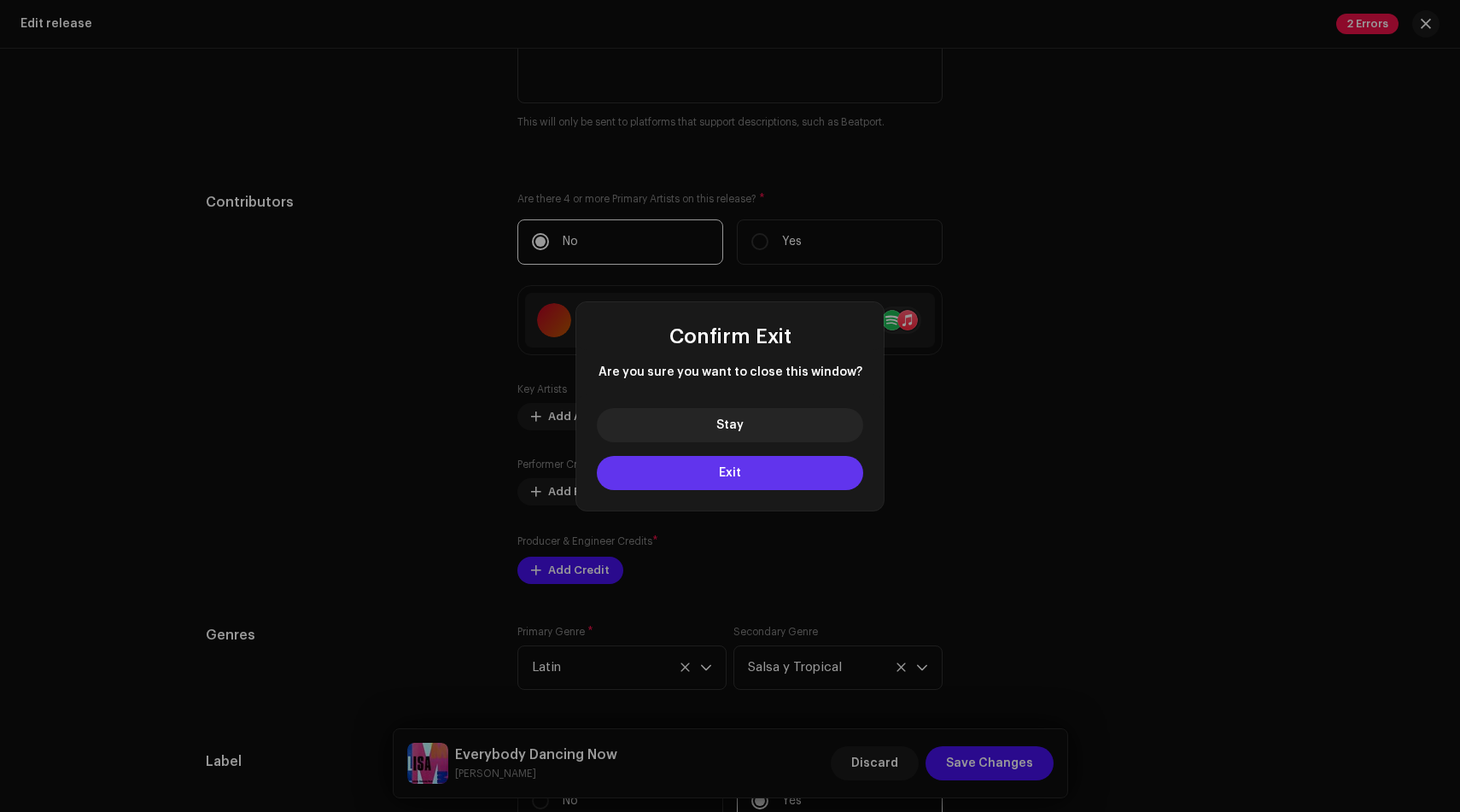 Image resolution: width=1460 pixels, height=812 pixels. Describe the element at coordinates (730, 473) in the screenshot. I see `button: Exit` at that location.